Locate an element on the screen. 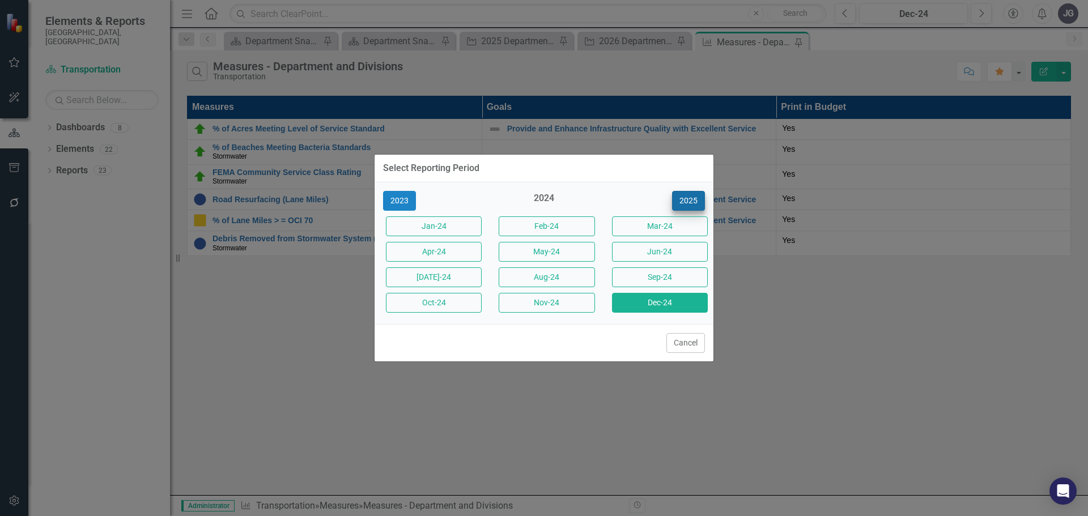 This screenshot has height=516, width=1088. button: Jan-24 is located at coordinates (434, 226).